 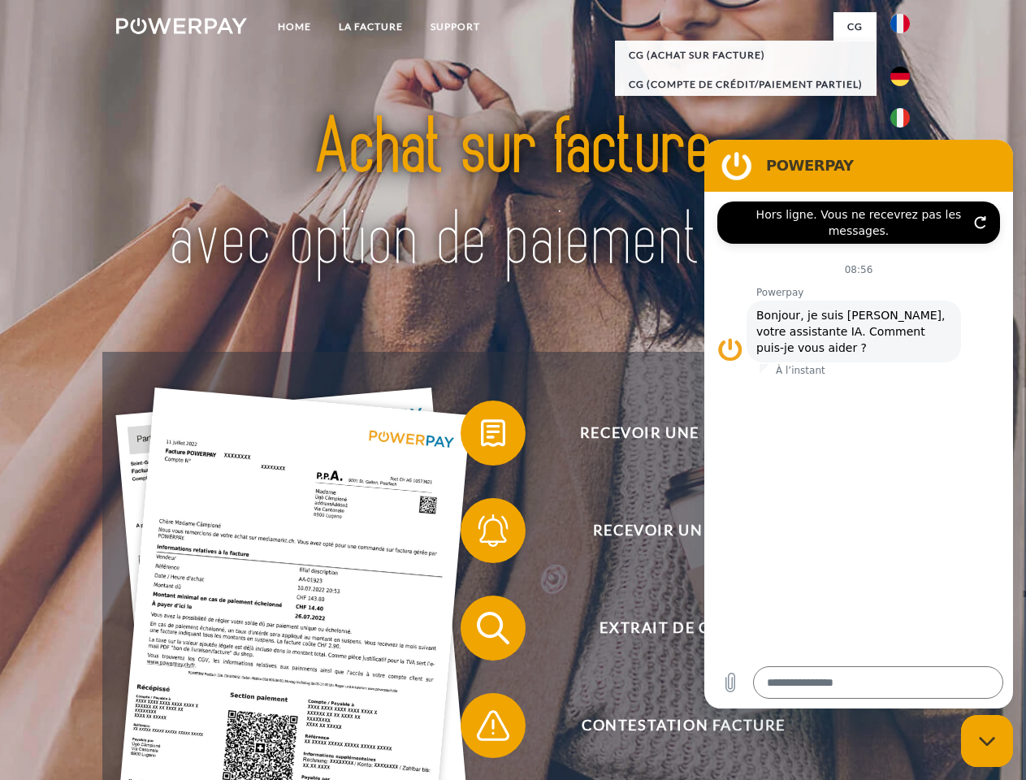 What do you see at coordinates (181, 26) in the screenshot?
I see `img: logo-powerpay-white.svg` at bounding box center [181, 26].